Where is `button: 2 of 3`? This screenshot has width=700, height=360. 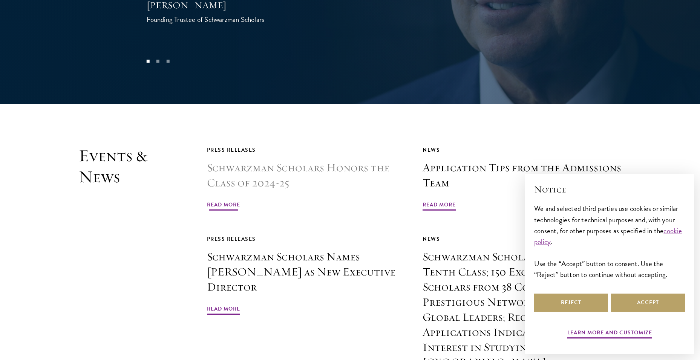 button: 2 of 3 is located at coordinates (158, 61).